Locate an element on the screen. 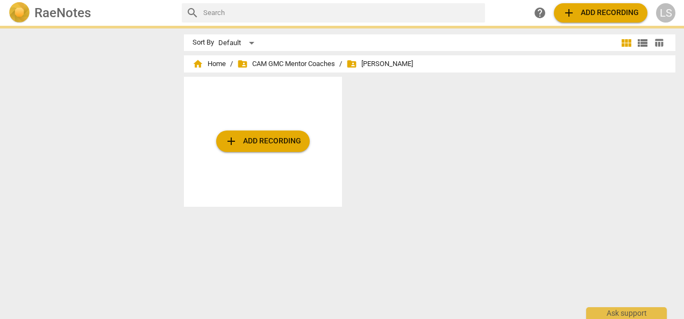 Image resolution: width=684 pixels, height=319 pixels. span: CAM GMC Mentor Coaches is located at coordinates (286, 64).